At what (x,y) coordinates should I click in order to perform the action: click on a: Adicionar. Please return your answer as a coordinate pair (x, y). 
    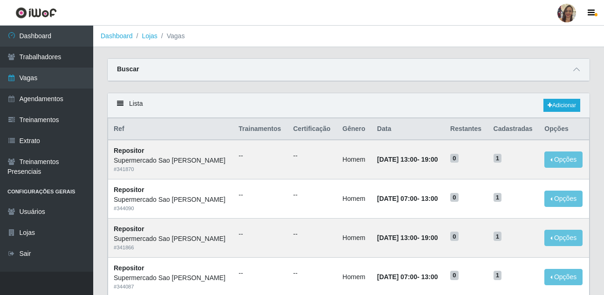
    Looking at the image, I should click on (561, 105).